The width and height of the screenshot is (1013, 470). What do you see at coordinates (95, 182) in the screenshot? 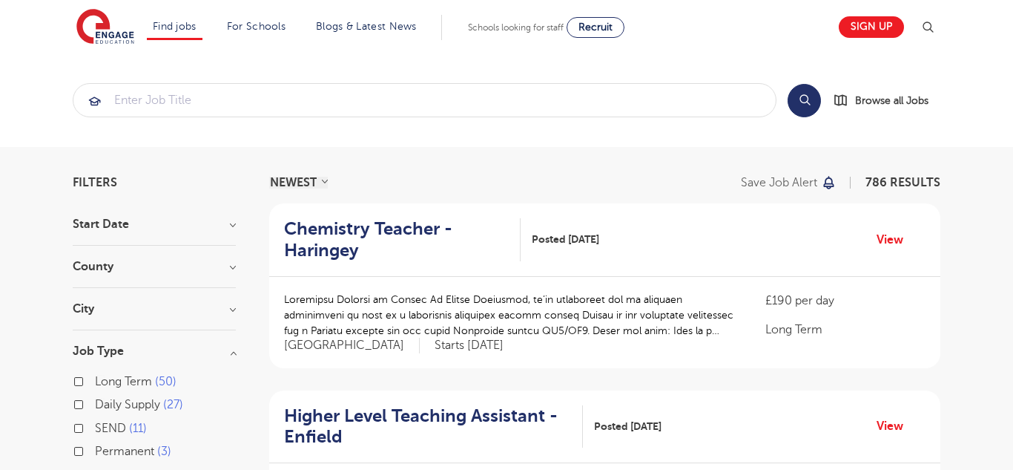
I see `span: Filters` at bounding box center [95, 182].